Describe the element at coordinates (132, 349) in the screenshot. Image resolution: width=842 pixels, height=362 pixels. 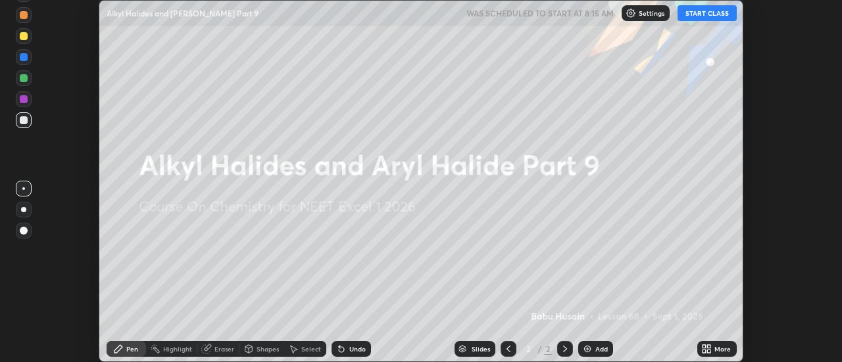
I see `div: Pen` at that location.